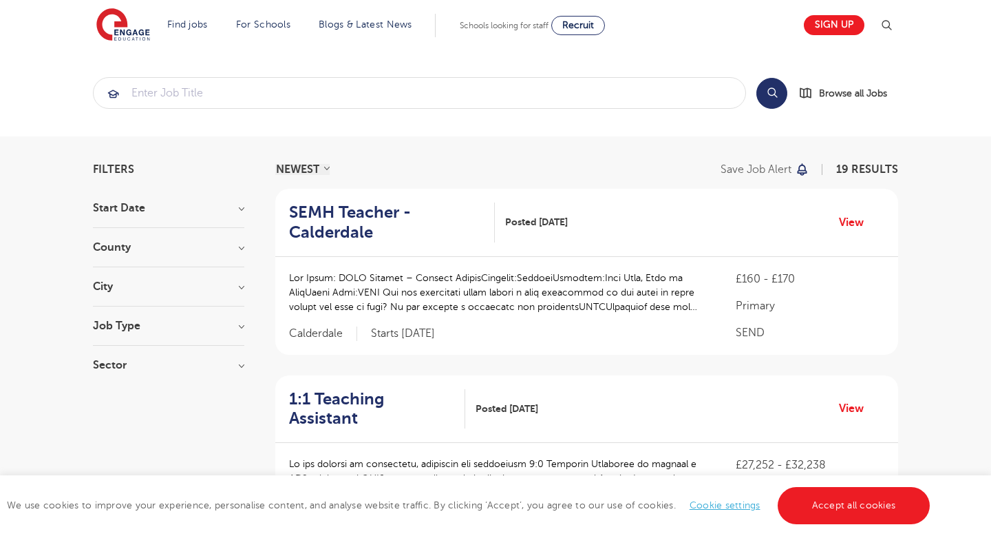 The height and width of the screenshot is (536, 991). What do you see at coordinates (169, 326) in the screenshot?
I see `h3: Job Type` at bounding box center [169, 326].